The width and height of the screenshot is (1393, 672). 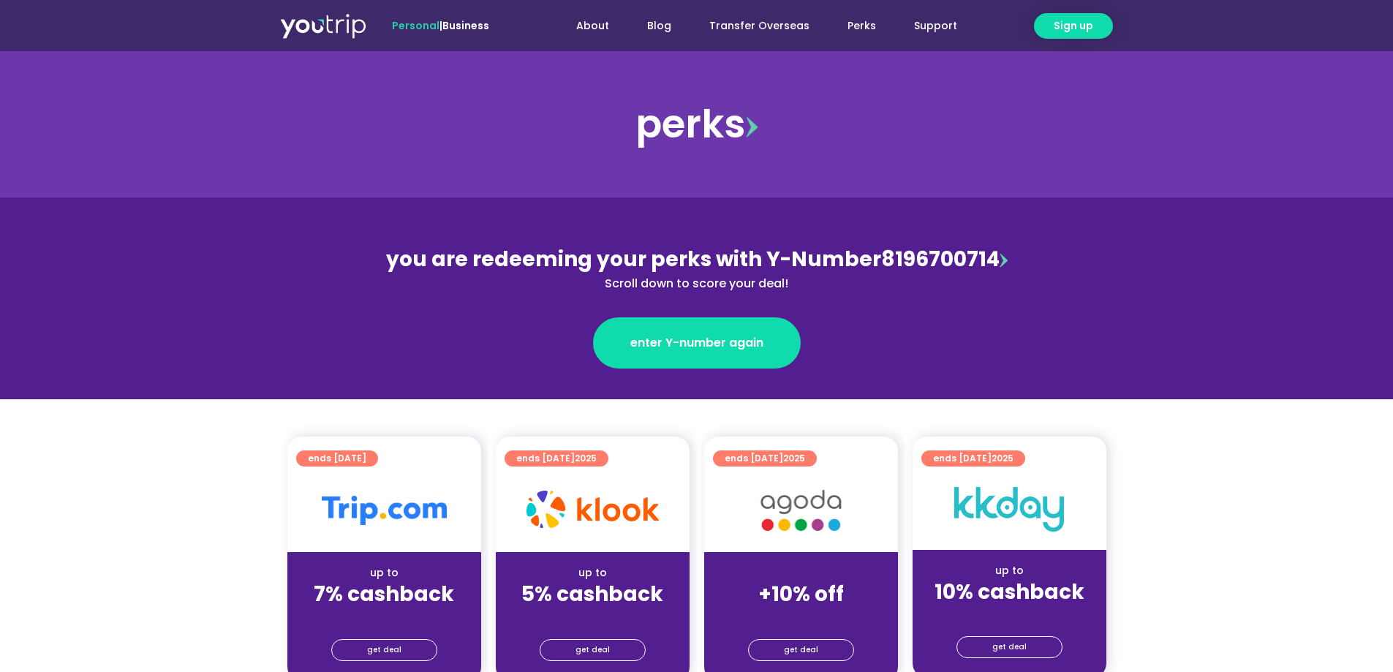 I want to click on span: Personal, so click(x=415, y=26).